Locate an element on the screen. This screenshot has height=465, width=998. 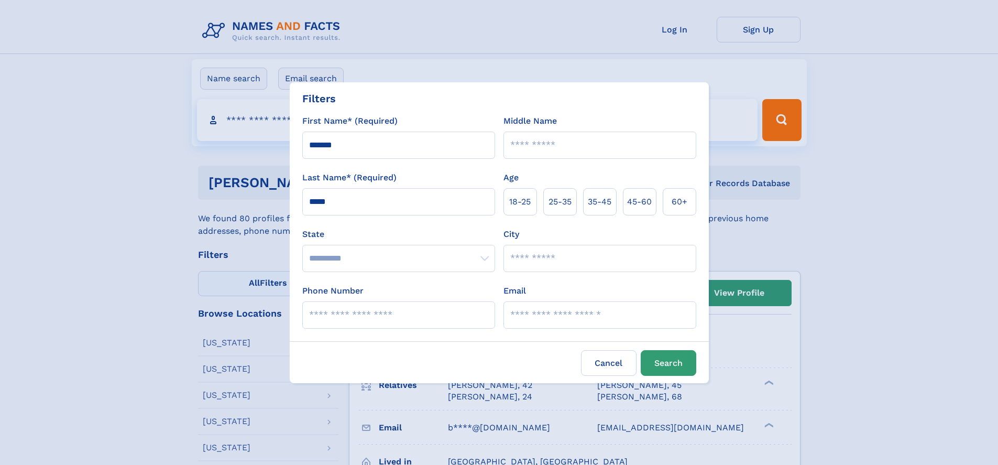
span: 60+ is located at coordinates (680, 202).